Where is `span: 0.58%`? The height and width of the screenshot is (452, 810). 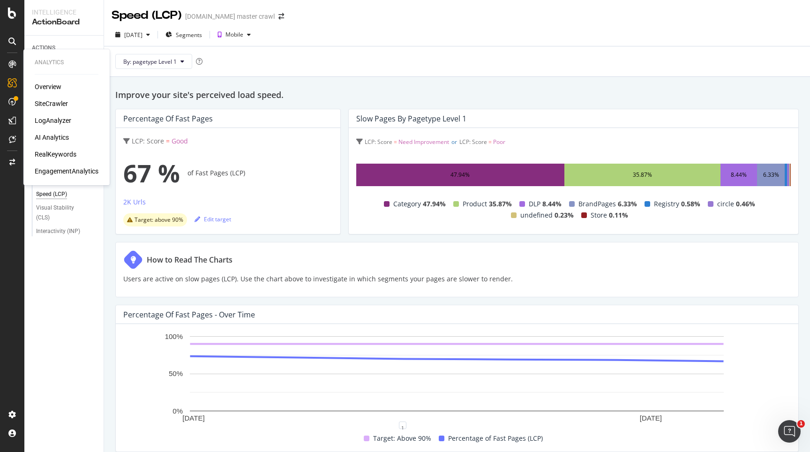 span: 0.58% is located at coordinates (691, 204).